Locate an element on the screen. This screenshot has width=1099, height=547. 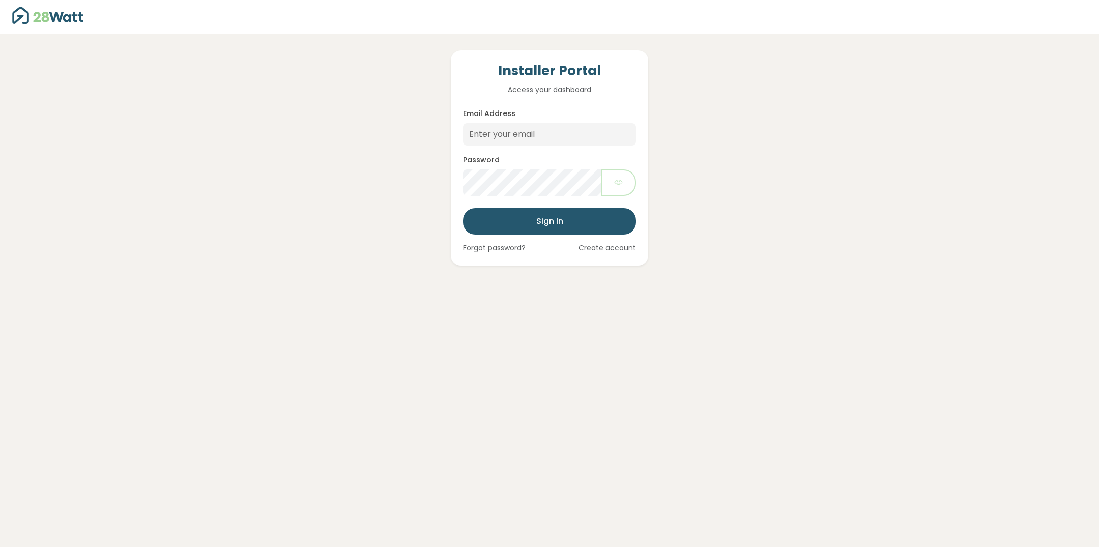
h4: Installer Portal is located at coordinates (549, 71).